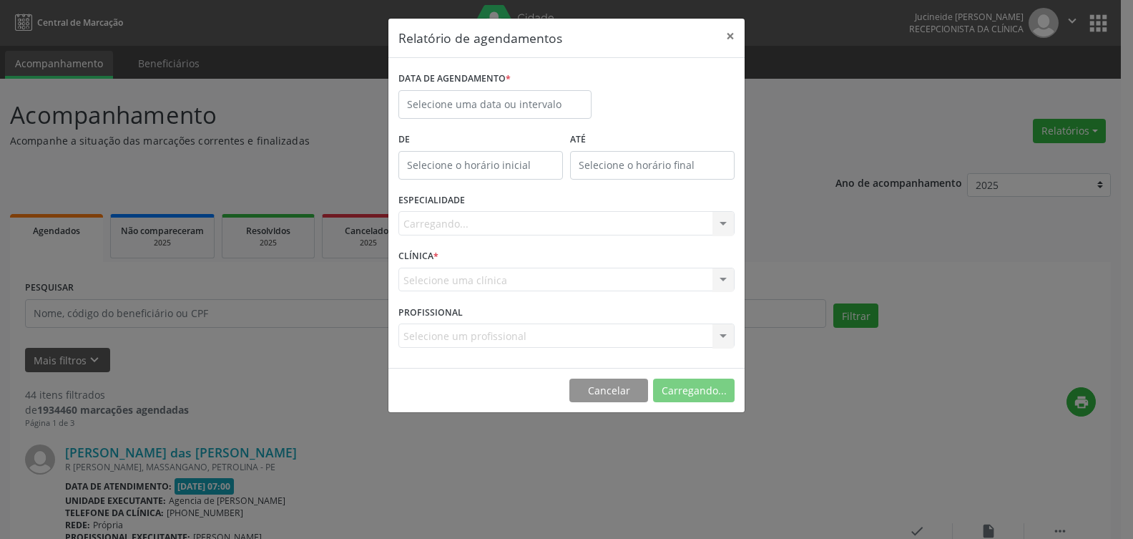 This screenshot has width=1133, height=539. I want to click on input: Selecione o horário inicial, so click(481, 165).